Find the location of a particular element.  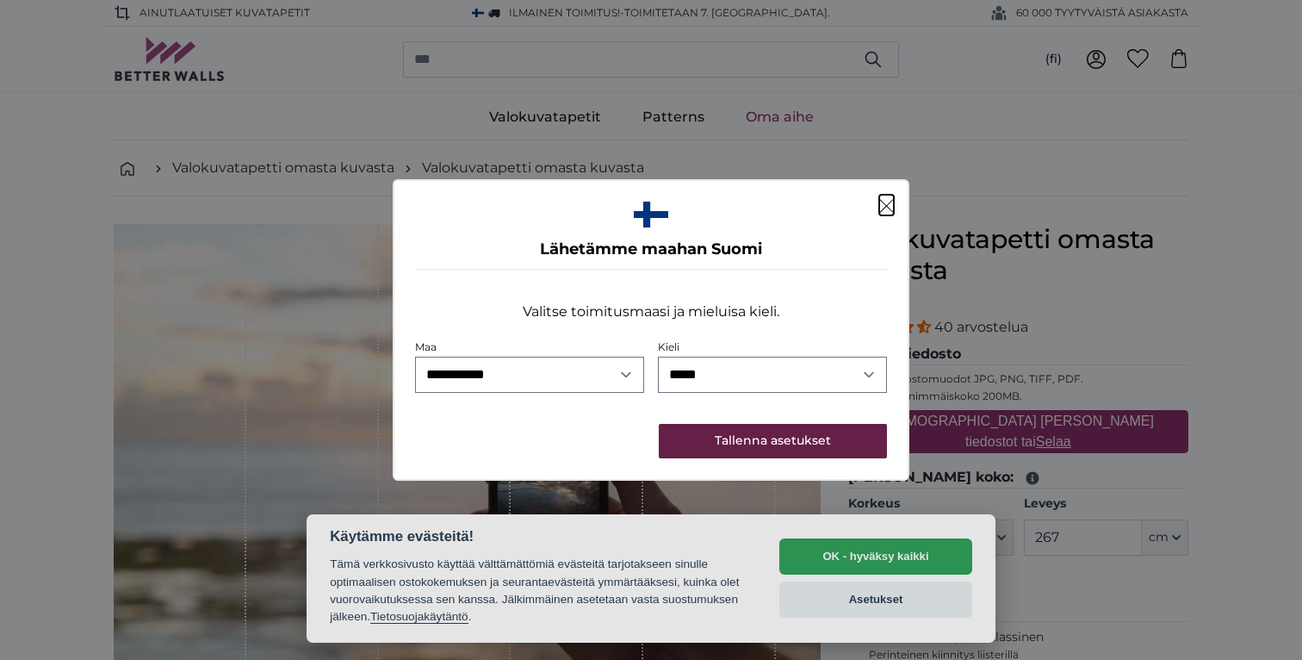

button: Tallenna asetukset is located at coordinates (773, 441).